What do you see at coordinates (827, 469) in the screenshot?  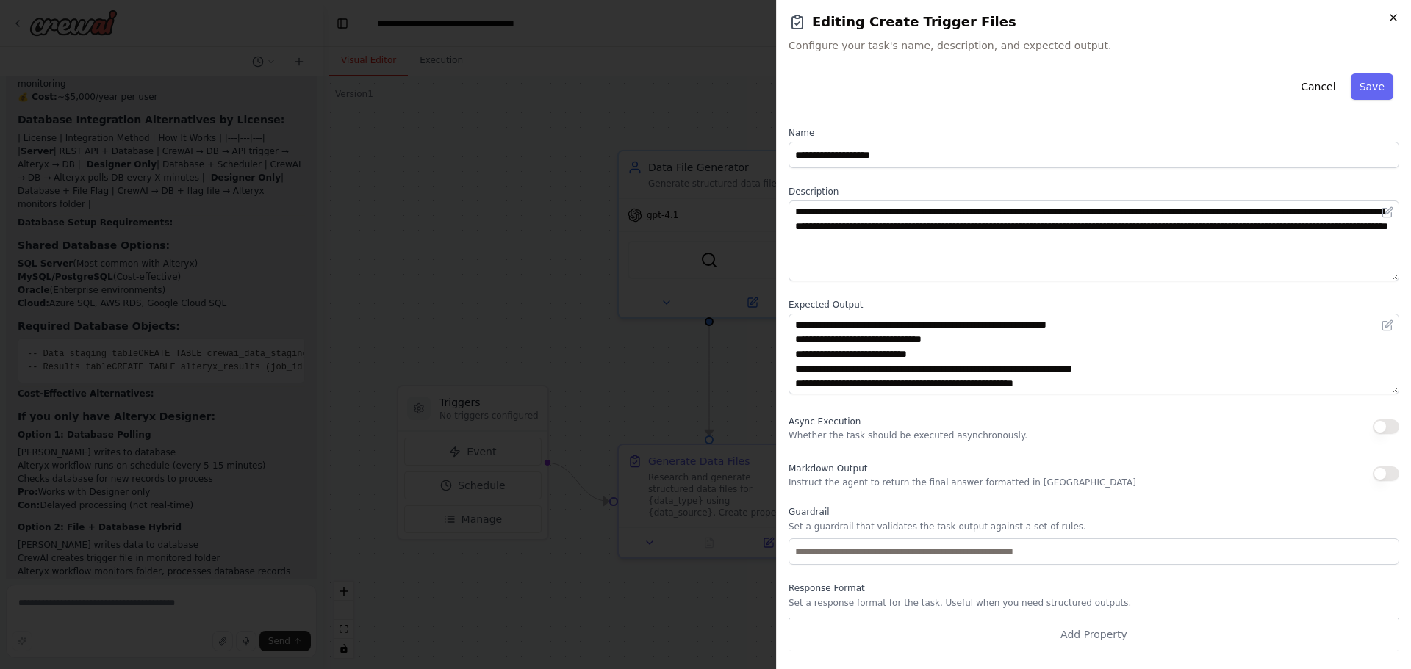 I see `span: Markdown Output` at bounding box center [827, 469].